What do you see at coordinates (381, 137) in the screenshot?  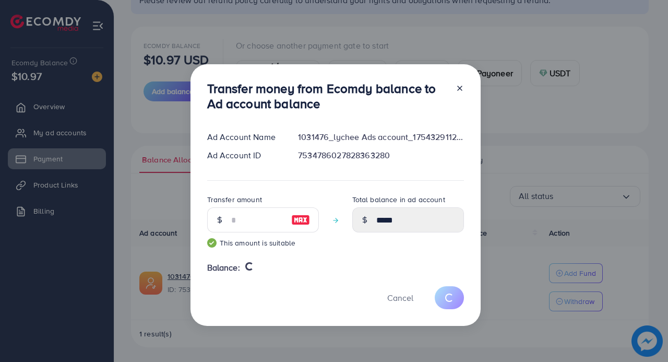 I see `div: 1031476_lychee Ads account_1754329112812` at bounding box center [381, 137].